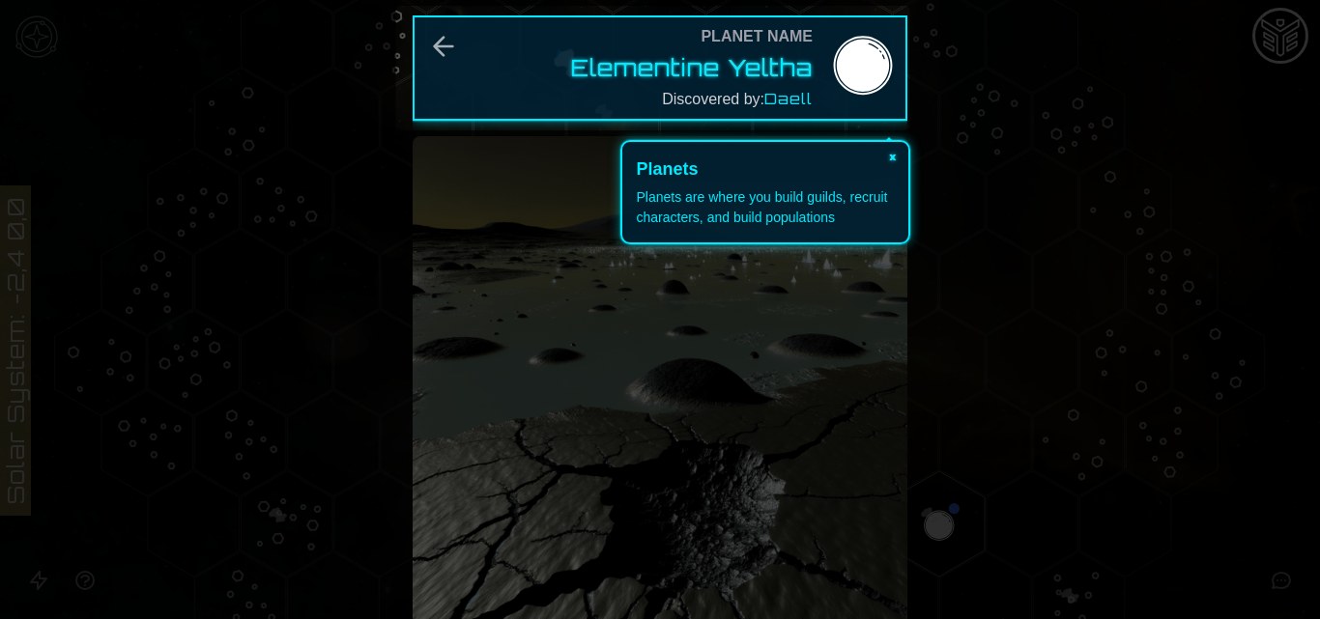 This screenshot has height=619, width=1320. What do you see at coordinates (893, 156) in the screenshot?
I see `button: Close` at bounding box center [893, 156].